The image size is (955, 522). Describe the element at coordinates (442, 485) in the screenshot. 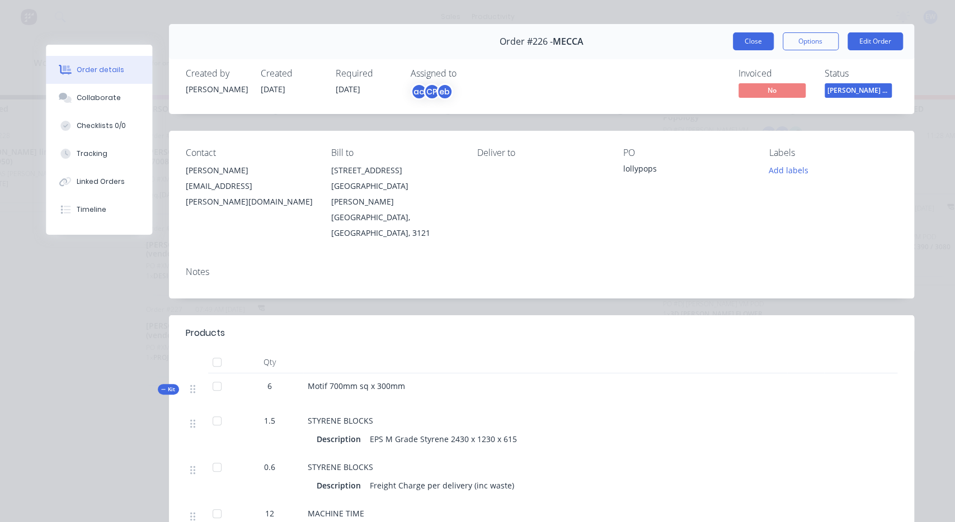

I see `div: Freight Charge per delivery (inc waste)` at that location.